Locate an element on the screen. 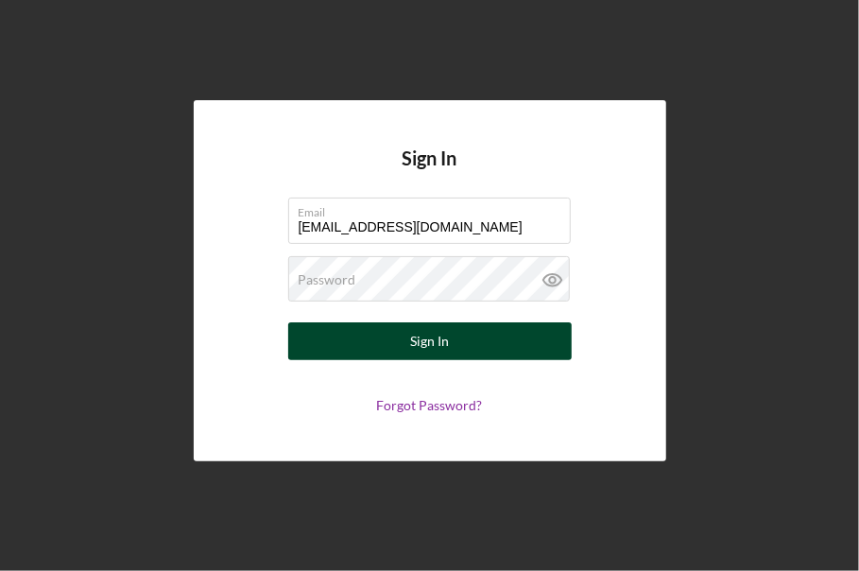  a: Forgot Password? is located at coordinates (430, 404).